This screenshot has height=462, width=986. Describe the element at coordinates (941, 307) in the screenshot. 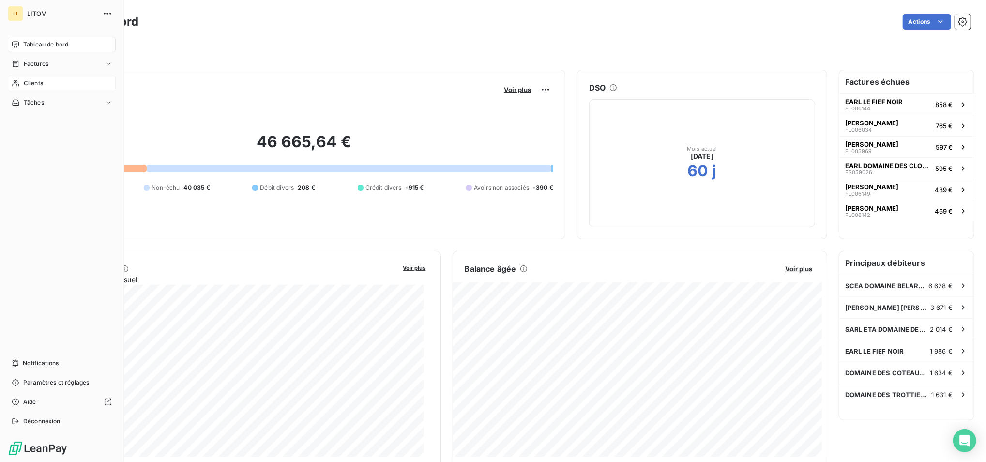

I see `span: 3 671 €` at that location.